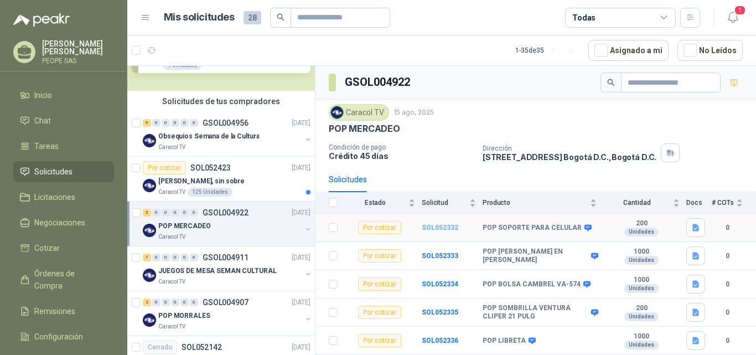  Describe the element at coordinates (64, 311) in the screenshot. I see `a: Remisiones` at that location.